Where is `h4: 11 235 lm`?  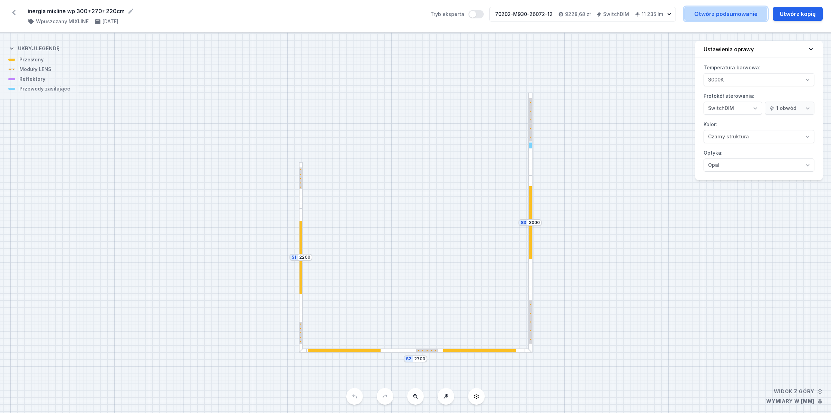
h4: 11 235 lm is located at coordinates (653, 14).